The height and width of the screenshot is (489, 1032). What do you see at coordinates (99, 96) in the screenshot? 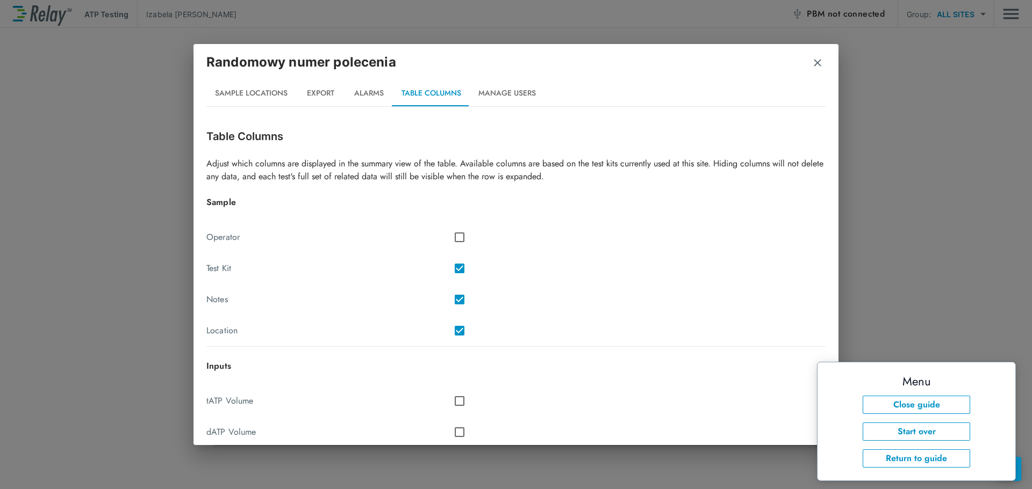
I see `button: Return to guide` at bounding box center [99, 96].